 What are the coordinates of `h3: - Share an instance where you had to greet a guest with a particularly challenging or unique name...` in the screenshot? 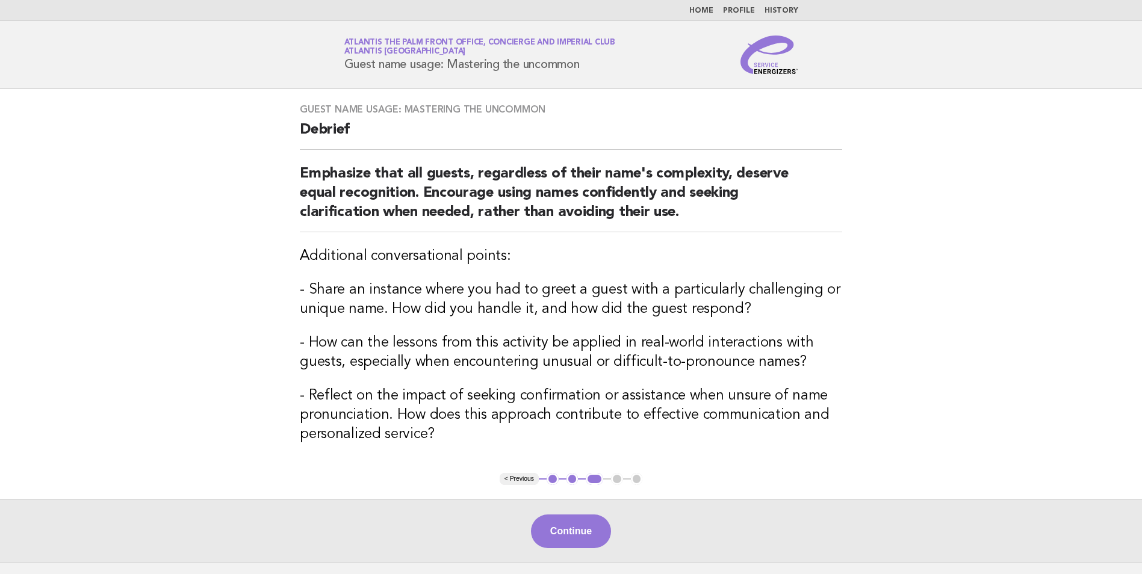 It's located at (570, 300).